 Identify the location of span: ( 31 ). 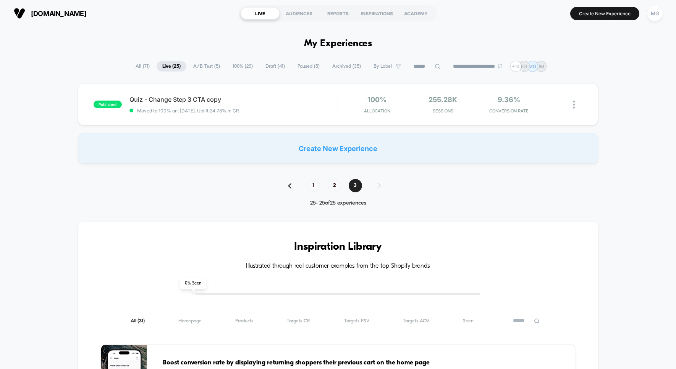
(141, 321).